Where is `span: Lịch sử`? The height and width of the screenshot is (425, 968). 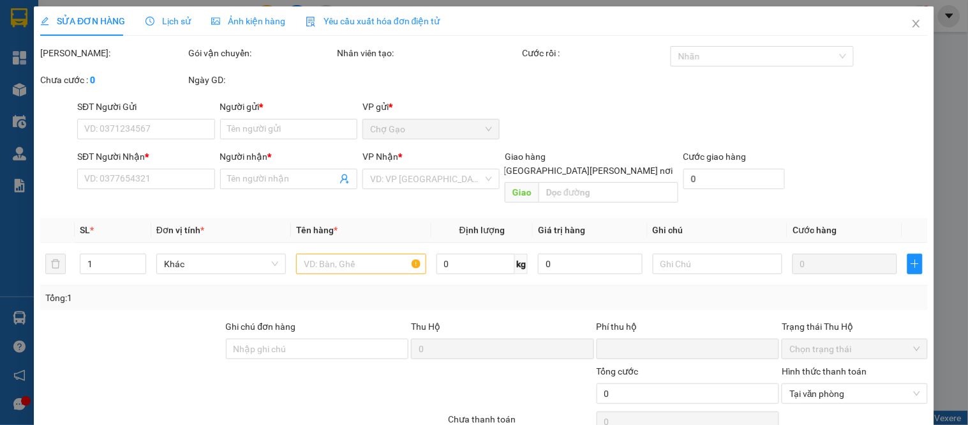
span: Lịch sử is located at coordinates (168, 21).